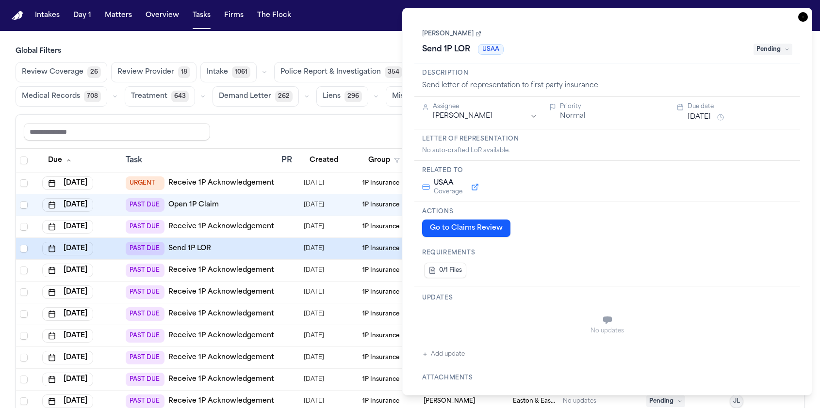 The width and height of the screenshot is (820, 408). What do you see at coordinates (160, 96) in the screenshot?
I see `button: Treatment643` at bounding box center [160, 96].